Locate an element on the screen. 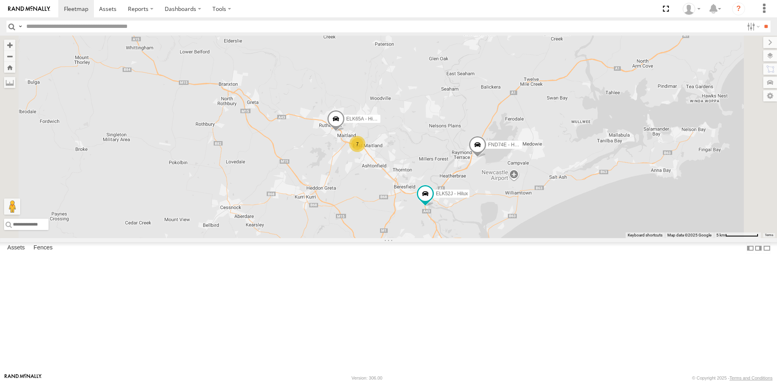 This screenshot has width=777, height=382. div: 7 is located at coordinates (357, 144).